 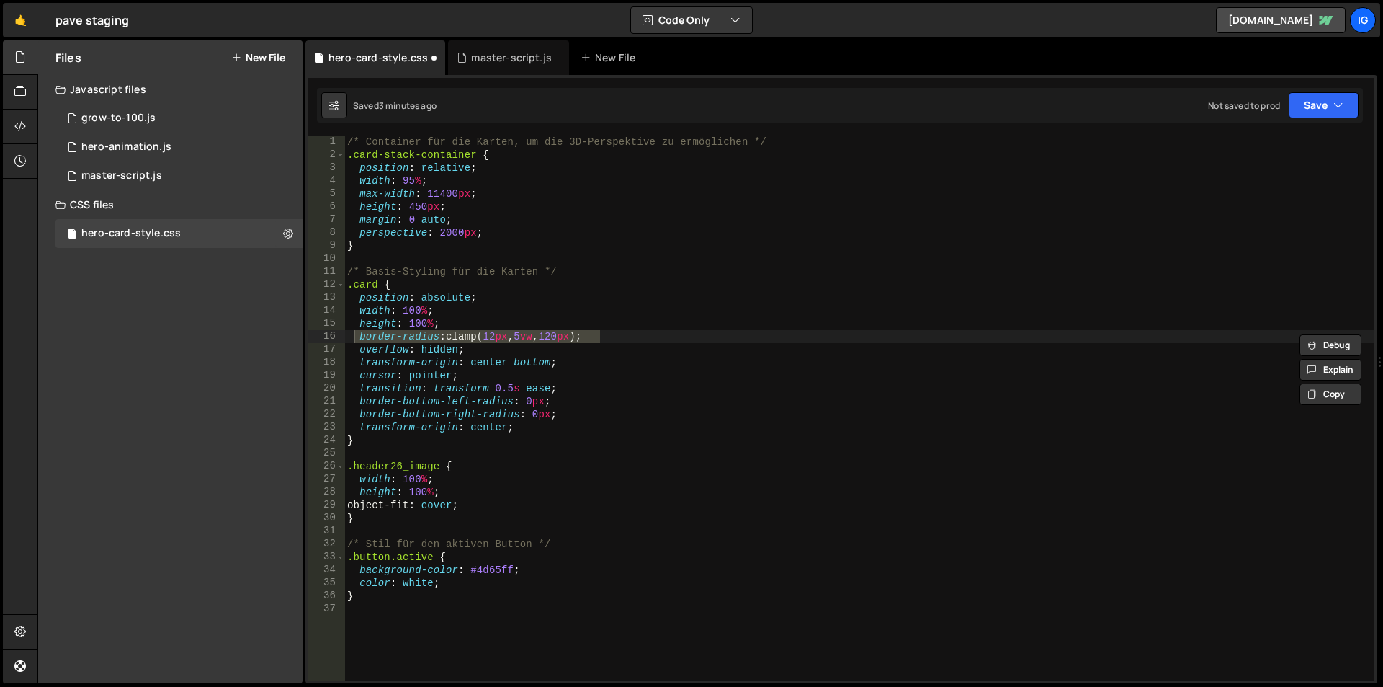 What do you see at coordinates (326, 557) in the screenshot?
I see `div: 33` at bounding box center [326, 557].